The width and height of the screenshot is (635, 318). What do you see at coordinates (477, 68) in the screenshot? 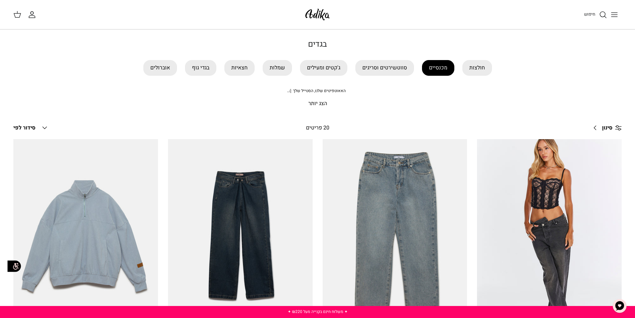
I see `a: חולצות` at bounding box center [477, 68].